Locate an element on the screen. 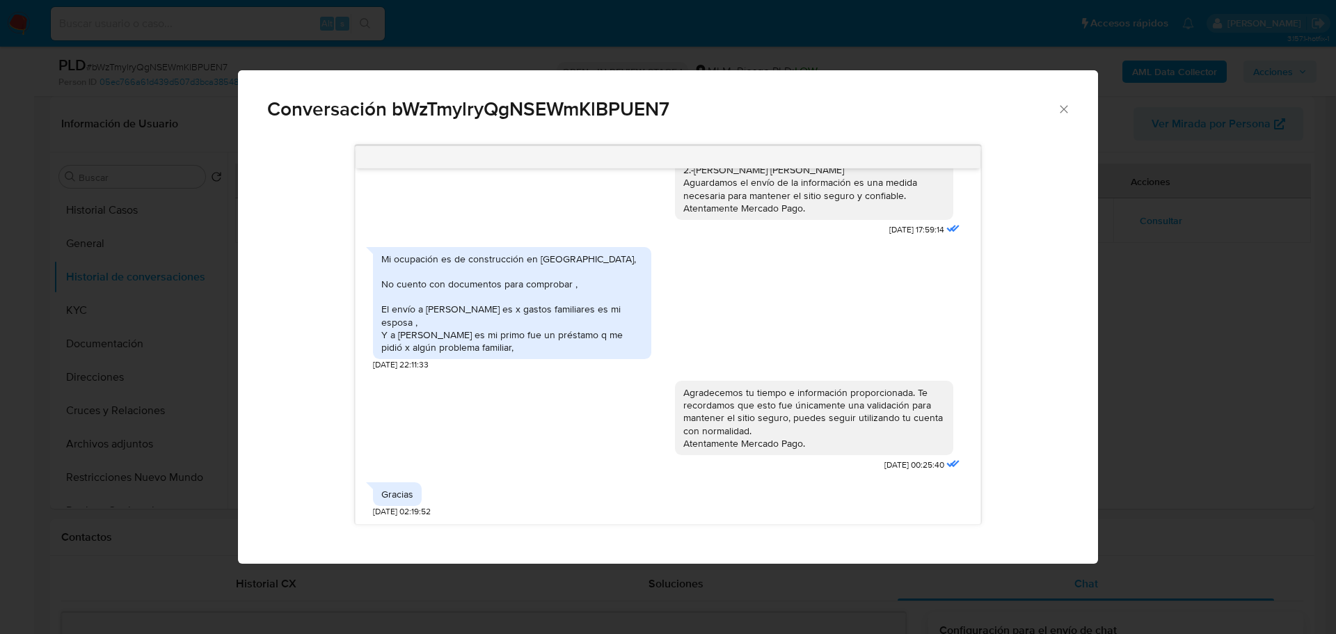 The width and height of the screenshot is (1336, 634). div: Comunicación is located at coordinates (668, 317).